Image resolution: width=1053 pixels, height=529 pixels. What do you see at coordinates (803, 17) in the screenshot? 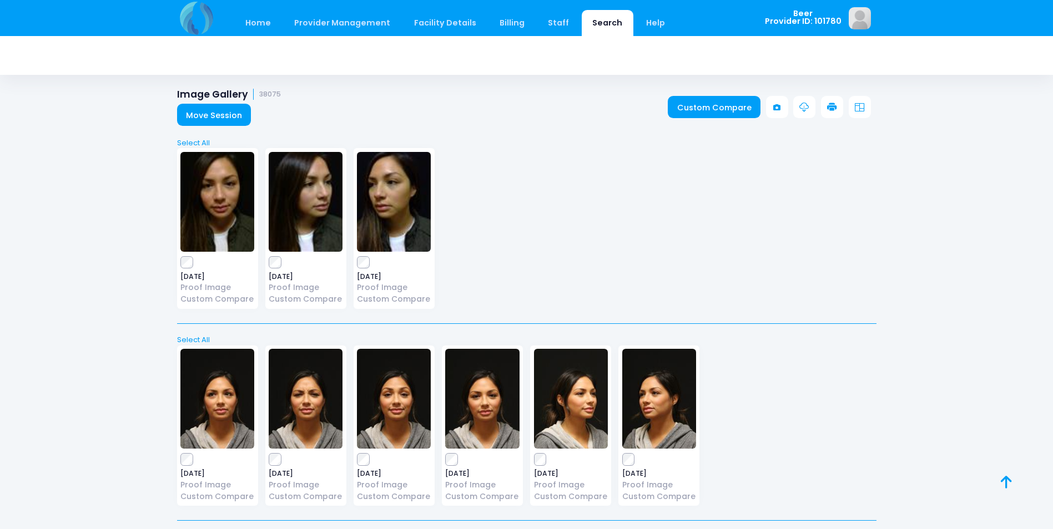
I see `span: Beer Provider ID: 101780` at bounding box center [803, 17].